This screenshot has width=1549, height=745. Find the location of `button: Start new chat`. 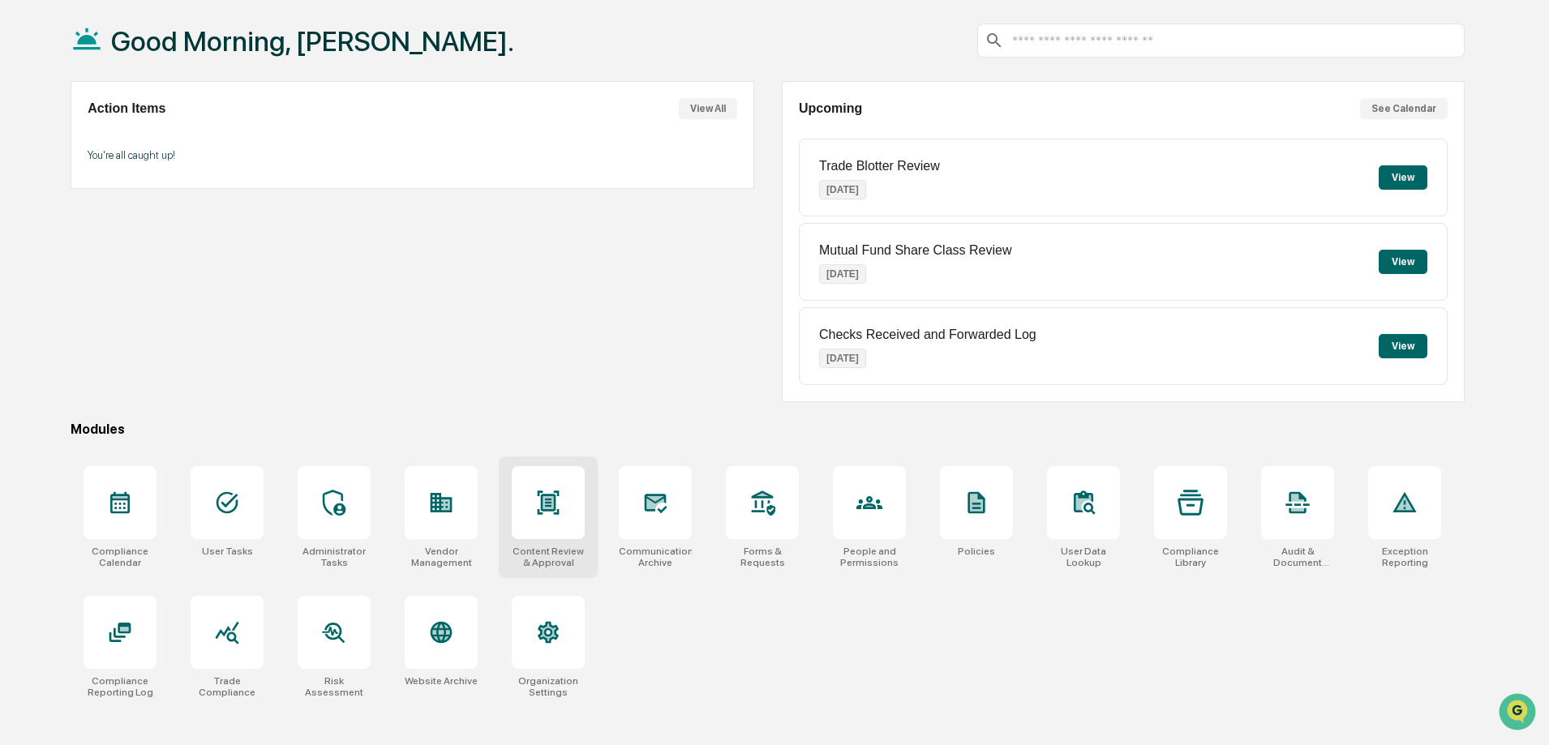

button: Start new chat is located at coordinates (285, 139).